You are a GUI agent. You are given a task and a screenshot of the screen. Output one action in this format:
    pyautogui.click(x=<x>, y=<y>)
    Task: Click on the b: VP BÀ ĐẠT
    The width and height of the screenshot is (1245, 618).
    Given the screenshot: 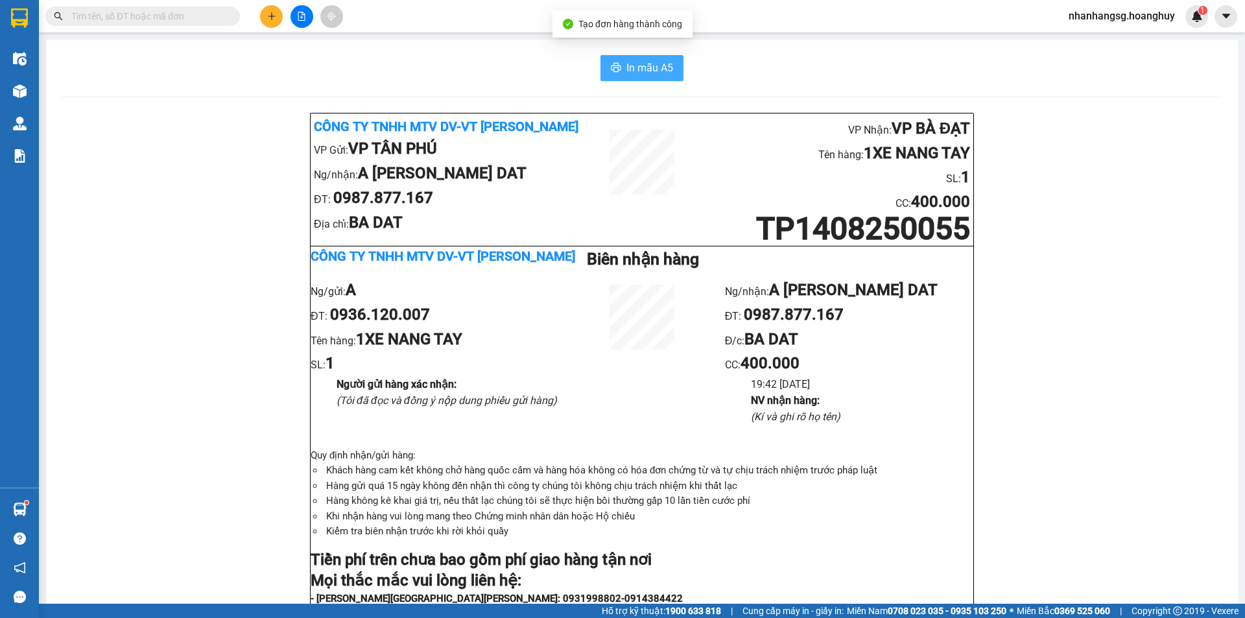 What is the action you would take?
    pyautogui.click(x=931, y=128)
    